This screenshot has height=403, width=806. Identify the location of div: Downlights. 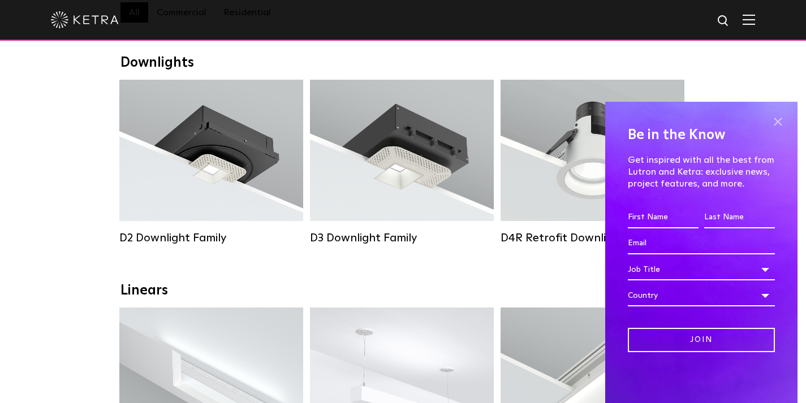
(403, 63).